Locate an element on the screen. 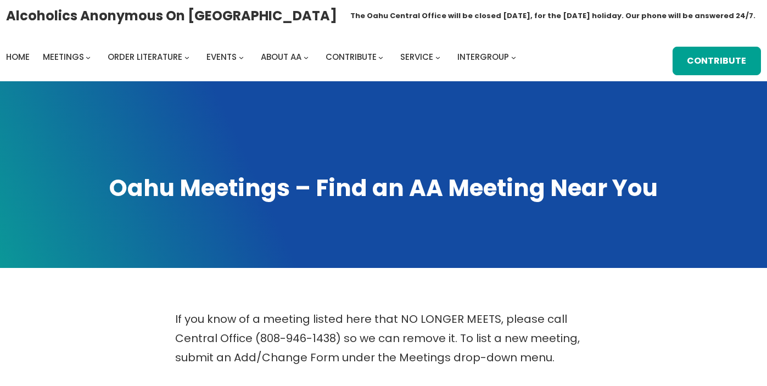 The width and height of the screenshot is (767, 386). button: About AA submenu is located at coordinates (306, 57).